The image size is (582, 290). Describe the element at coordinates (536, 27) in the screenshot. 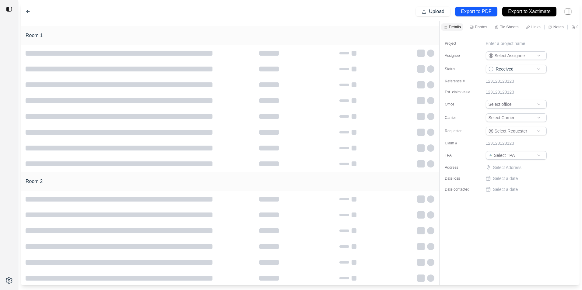

I see `p: Links` at that location.